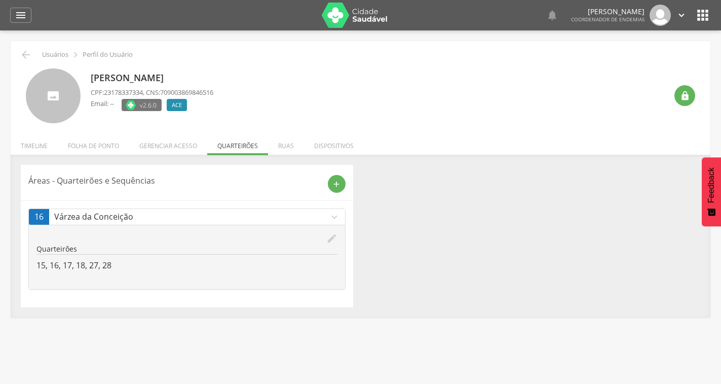  Describe the element at coordinates (152, 92) in the screenshot. I see `p: CPF: , CNS:` at that location.